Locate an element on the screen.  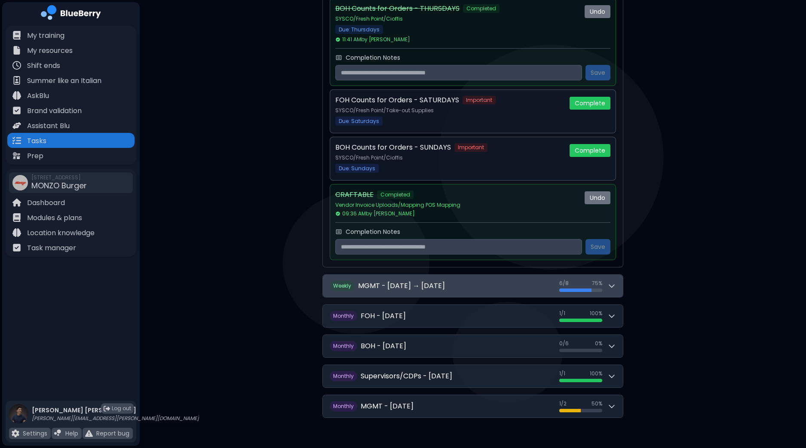
p: Location knowledge is located at coordinates (61, 233).